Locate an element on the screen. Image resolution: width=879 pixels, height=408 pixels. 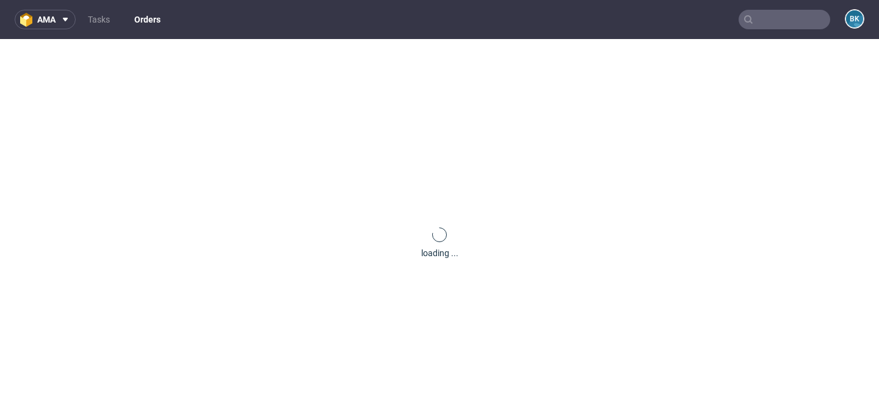
img: logo is located at coordinates (29, 20).